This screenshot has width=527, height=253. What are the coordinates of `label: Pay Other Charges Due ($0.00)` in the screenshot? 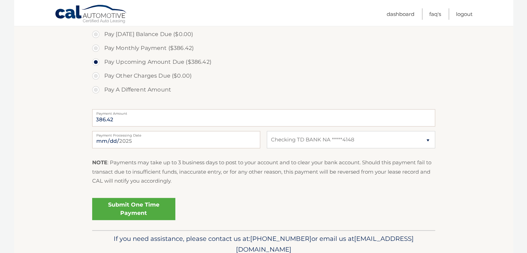 It's located at (264, 76).